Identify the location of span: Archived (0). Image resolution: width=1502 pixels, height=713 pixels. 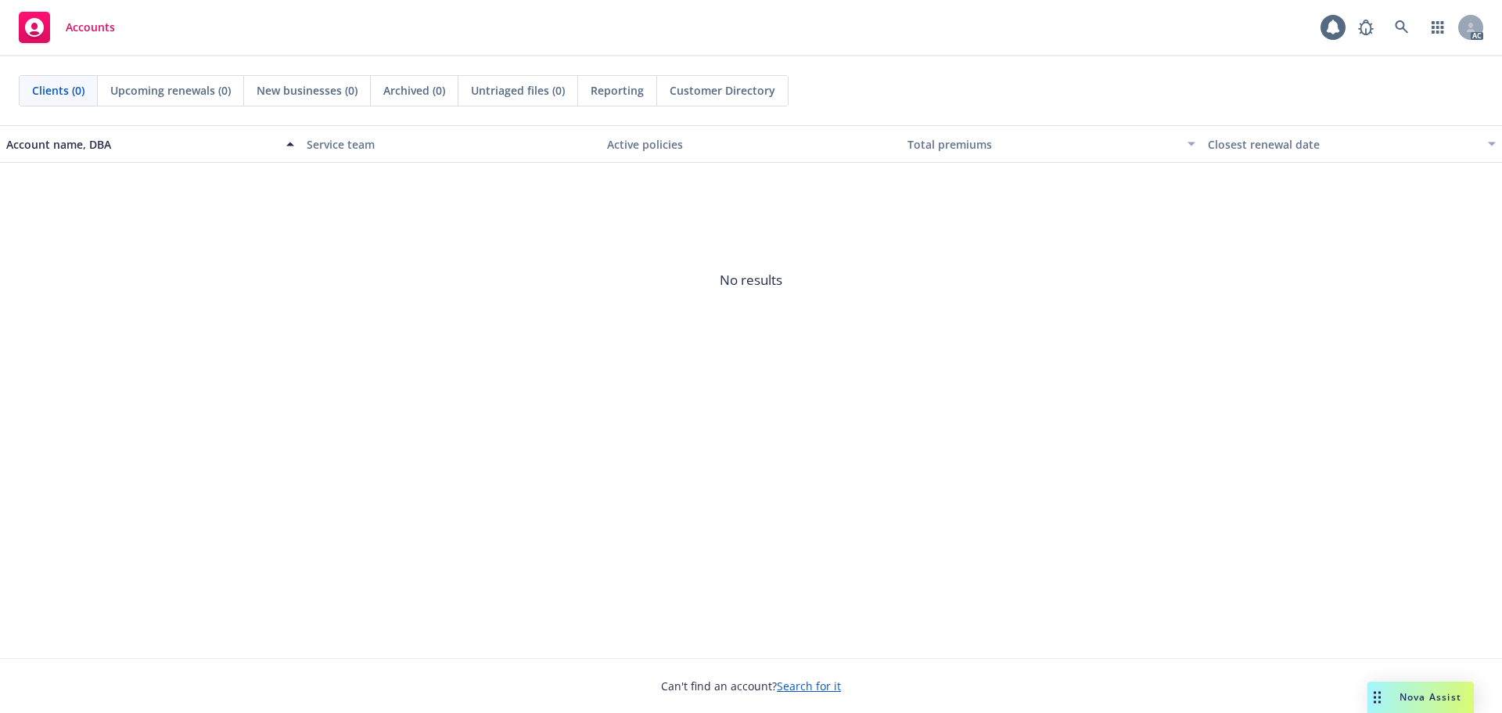
(414, 90).